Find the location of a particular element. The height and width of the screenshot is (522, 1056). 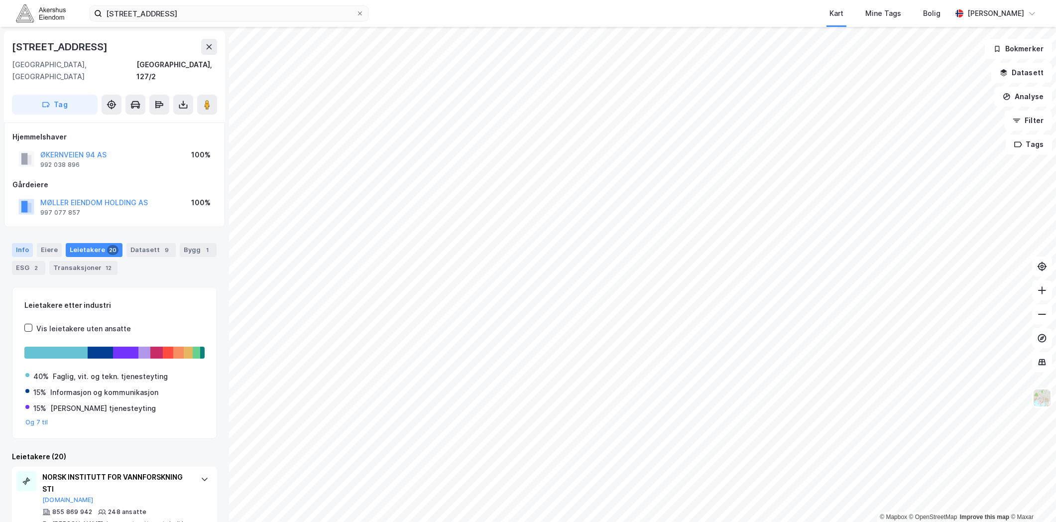

div: Datasett is located at coordinates (151, 250).